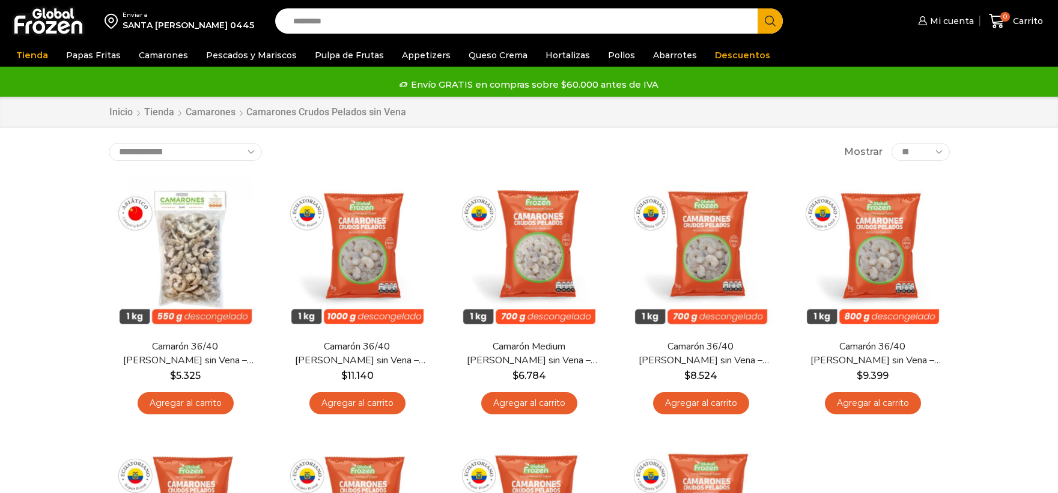  I want to click on span: Mostrar, so click(863, 152).